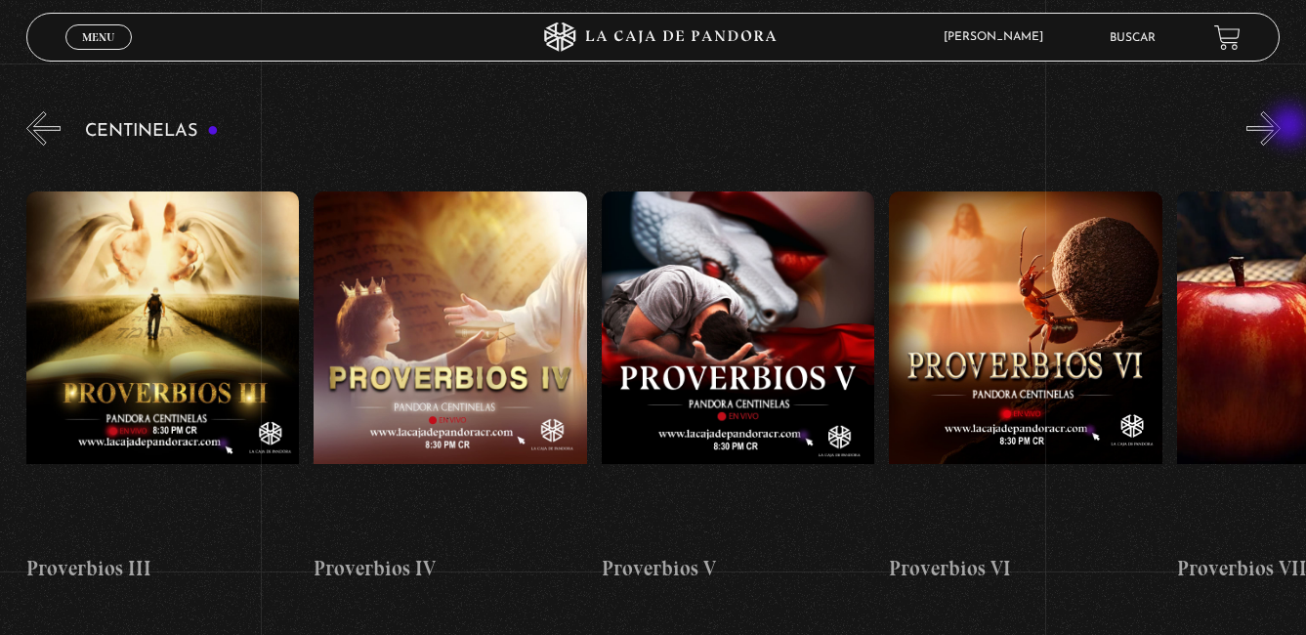 The height and width of the screenshot is (635, 1306). Describe the element at coordinates (151, 131) in the screenshot. I see `h3: Centinelas` at that location.